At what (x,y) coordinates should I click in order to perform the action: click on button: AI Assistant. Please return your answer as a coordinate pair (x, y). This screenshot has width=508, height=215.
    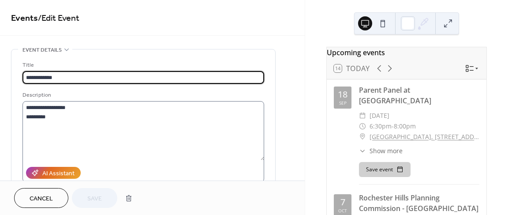
    Looking at the image, I should click on (53, 172).